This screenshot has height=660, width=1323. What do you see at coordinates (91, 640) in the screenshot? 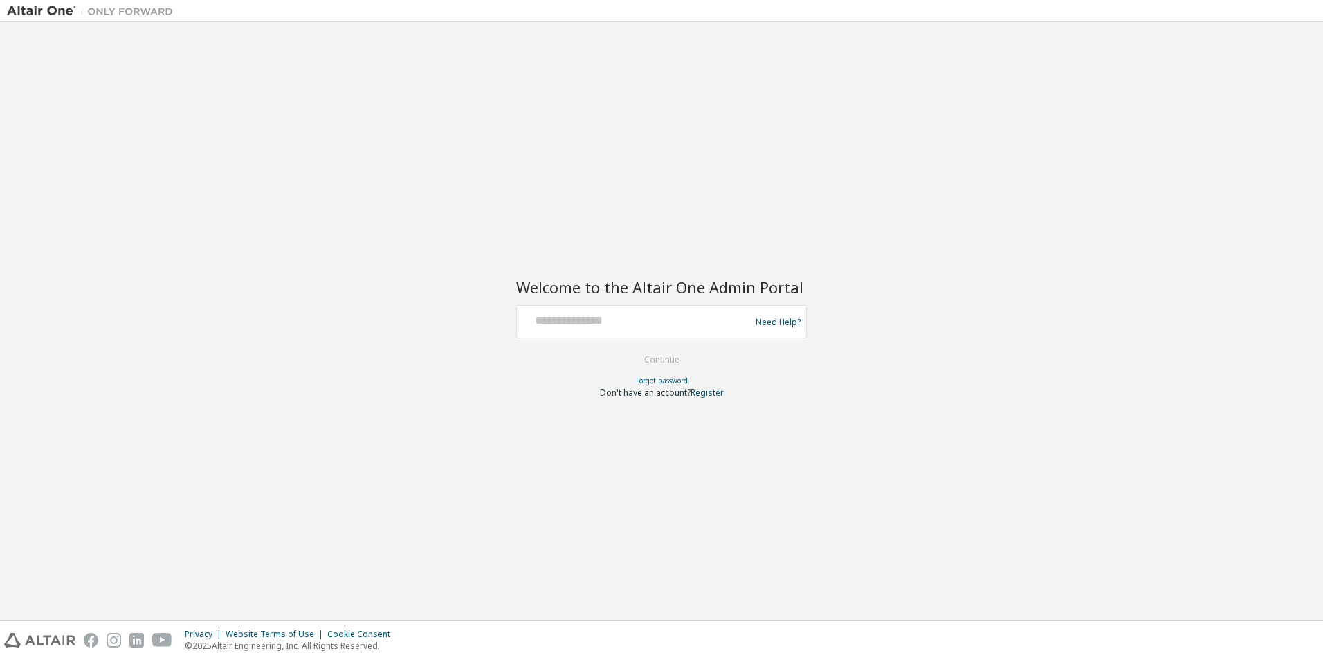
I see `img: facebook.svg` at bounding box center [91, 640].